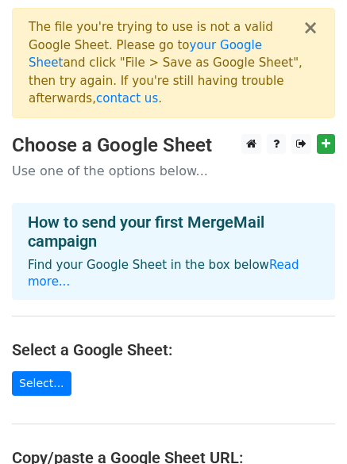  Describe the element at coordinates (41, 383) in the screenshot. I see `a: Select...` at that location.